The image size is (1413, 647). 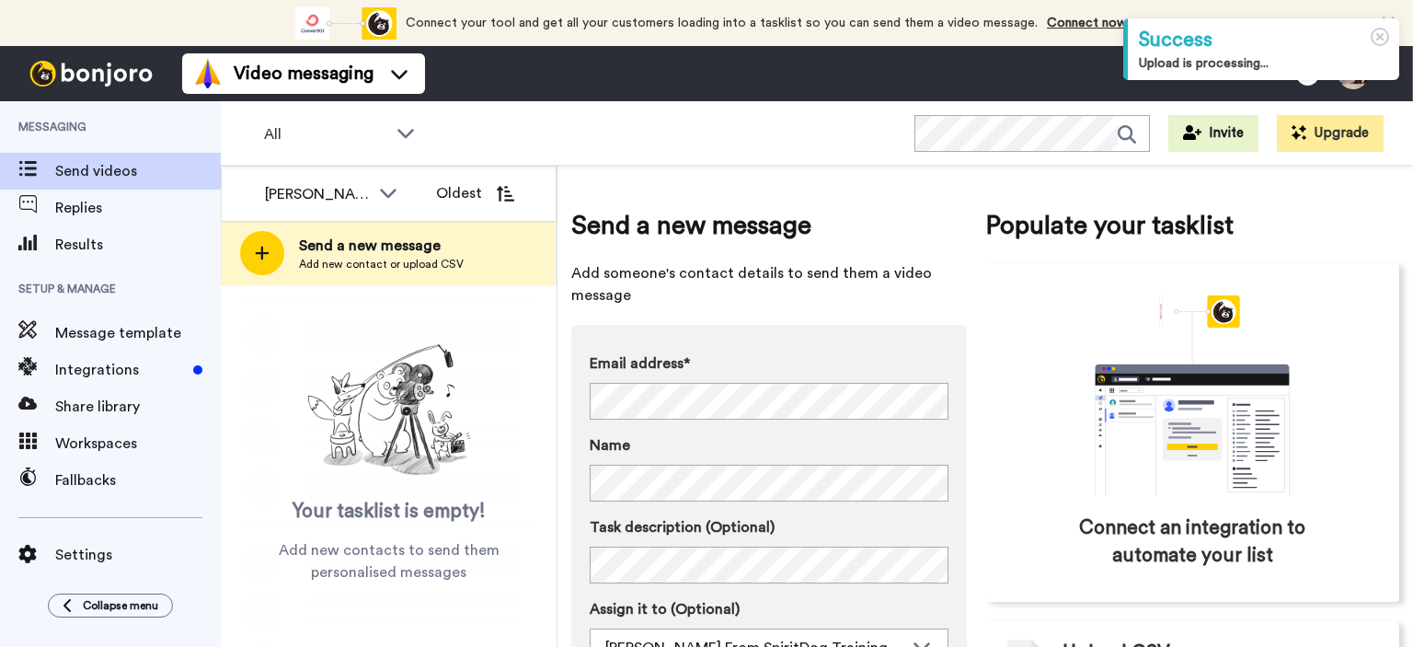 What do you see at coordinates (138, 333) in the screenshot?
I see `span: Message template` at bounding box center [138, 333].